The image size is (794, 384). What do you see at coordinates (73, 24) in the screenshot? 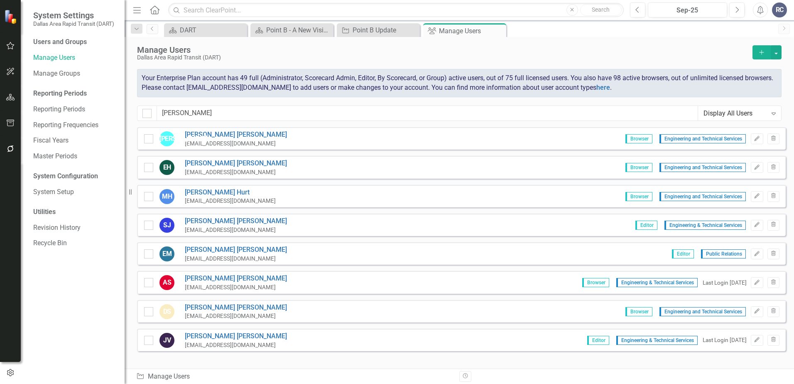
I see `small: Dallas Area Rapid Transit (DART)` at bounding box center [73, 24].